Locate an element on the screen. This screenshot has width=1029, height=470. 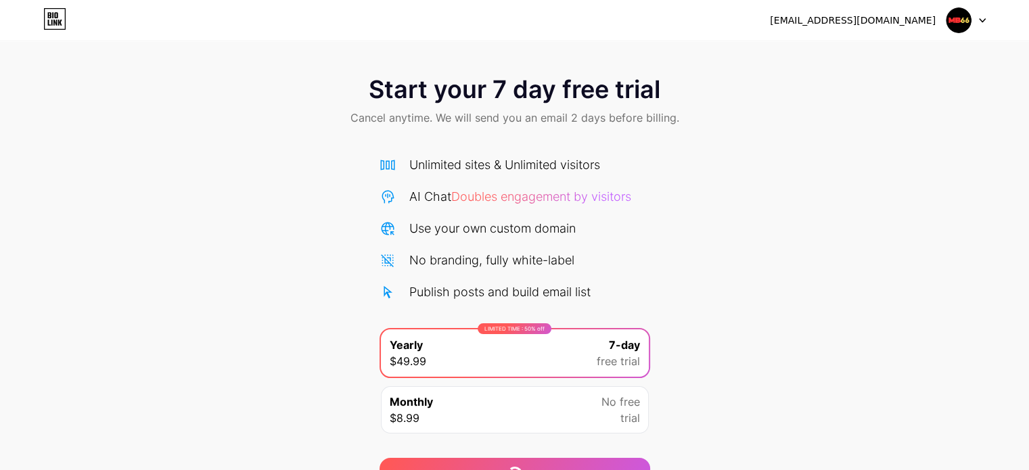
div: AI Chat is located at coordinates (520, 196).